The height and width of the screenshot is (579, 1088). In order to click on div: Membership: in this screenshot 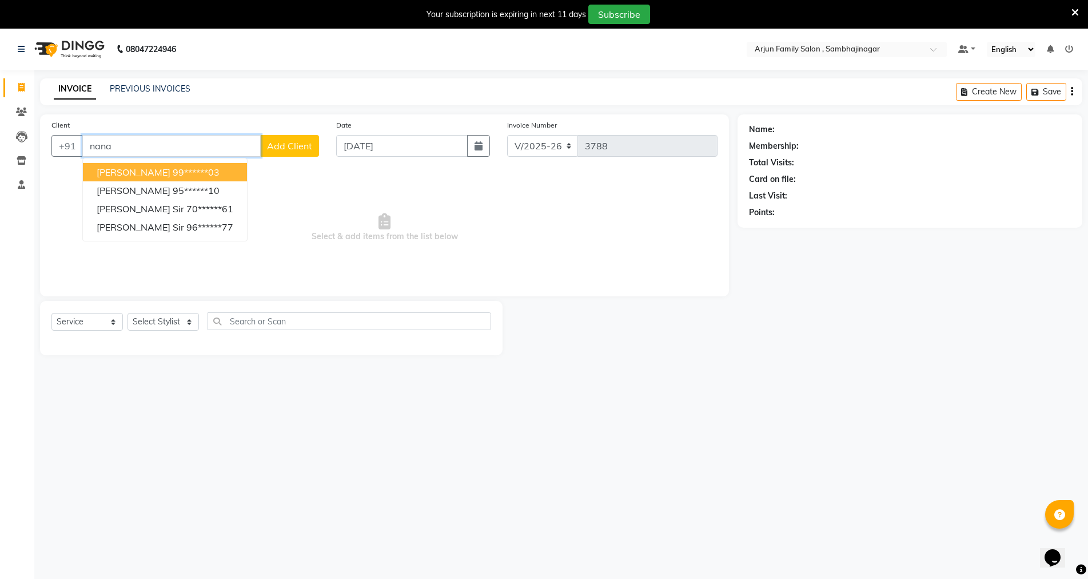, I will do `click(774, 146)`.